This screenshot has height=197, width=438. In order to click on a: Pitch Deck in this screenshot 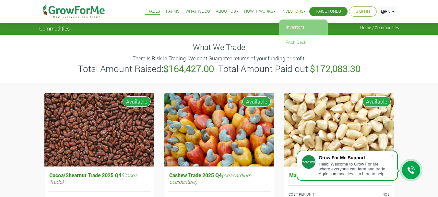, I will do `click(304, 42)`.